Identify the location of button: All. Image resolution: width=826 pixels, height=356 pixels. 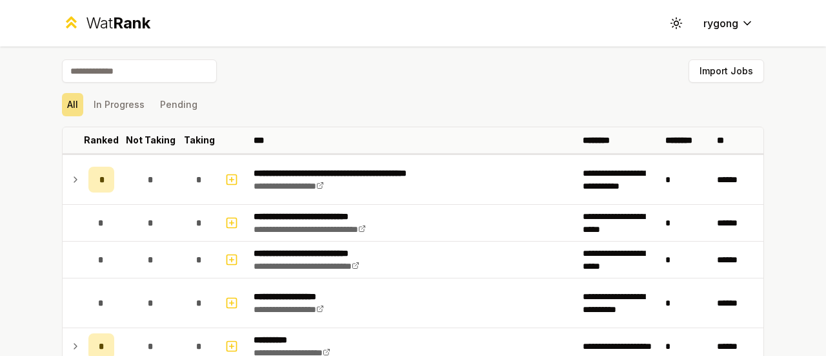
(72, 105).